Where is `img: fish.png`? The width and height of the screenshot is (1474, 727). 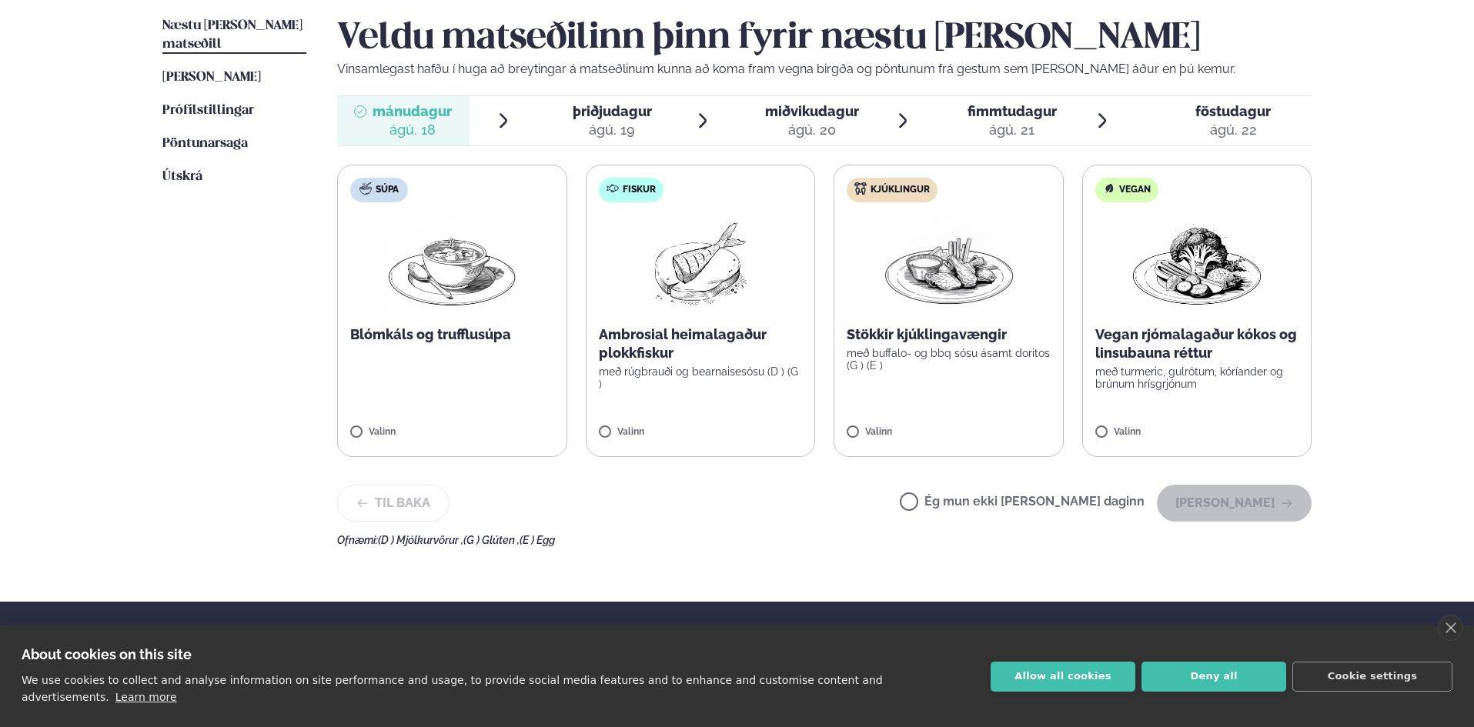
img: fish.png is located at coordinates (700, 264).